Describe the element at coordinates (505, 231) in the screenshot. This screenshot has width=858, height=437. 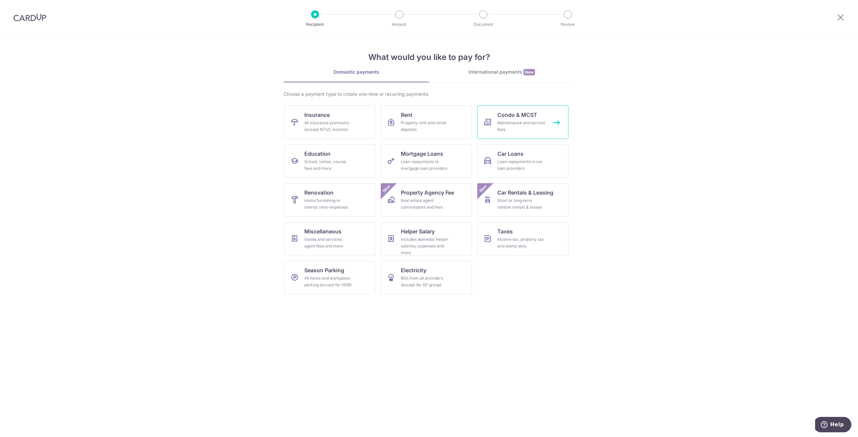
I see `span: Taxes` at that location.